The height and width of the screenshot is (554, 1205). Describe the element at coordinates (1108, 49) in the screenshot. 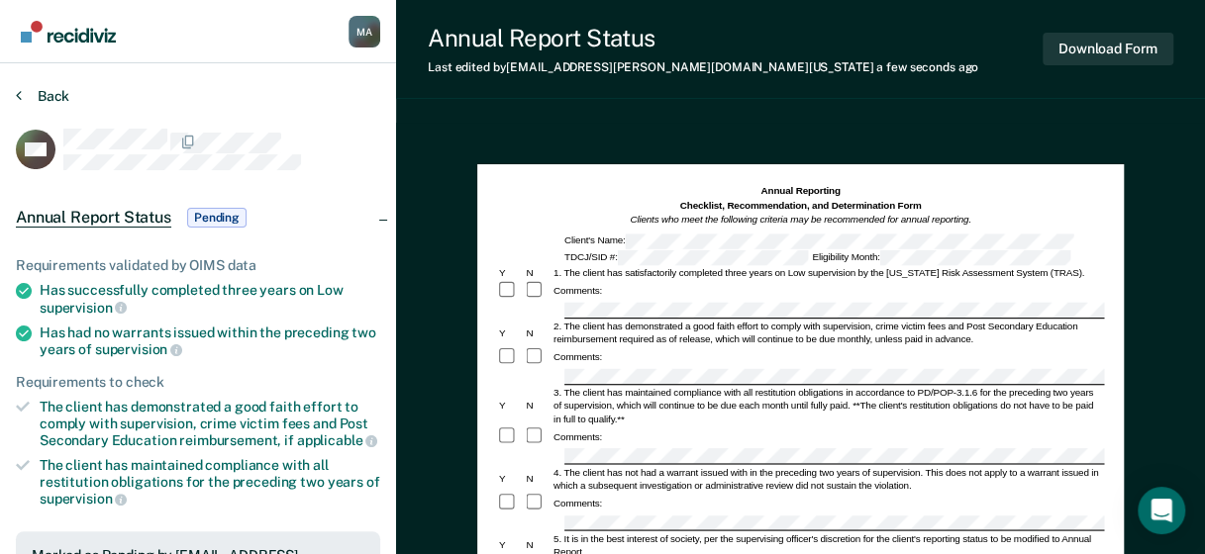

I see `button: Download Form` at that location.